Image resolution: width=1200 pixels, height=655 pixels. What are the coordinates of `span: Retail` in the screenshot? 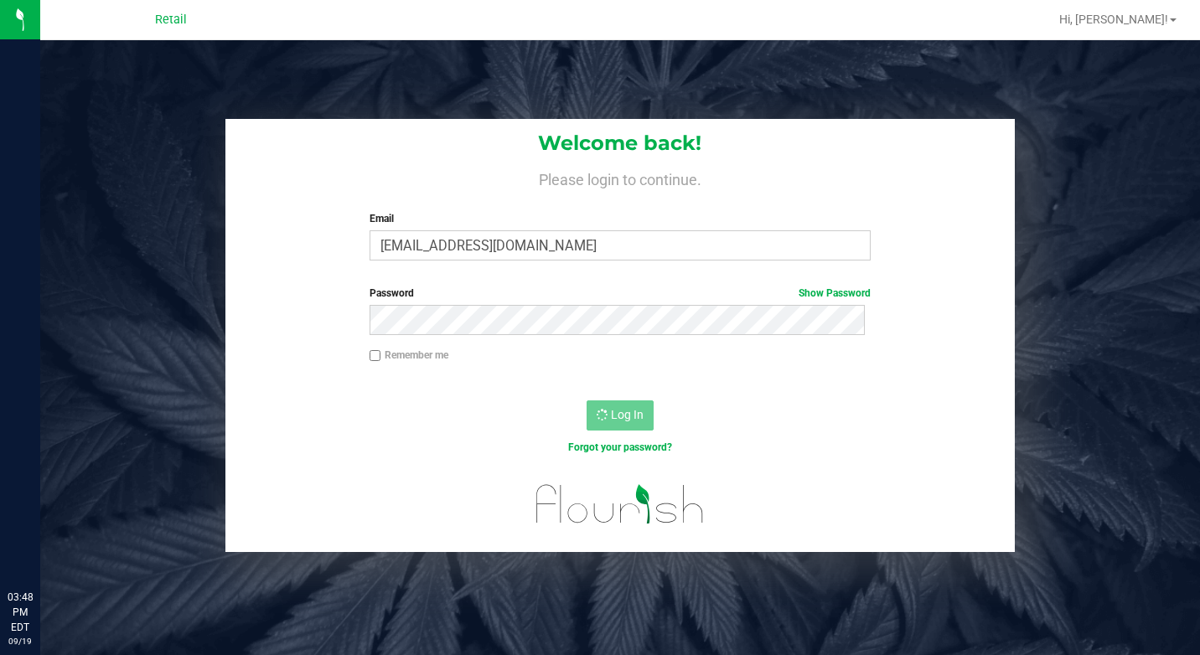 It's located at (171, 19).